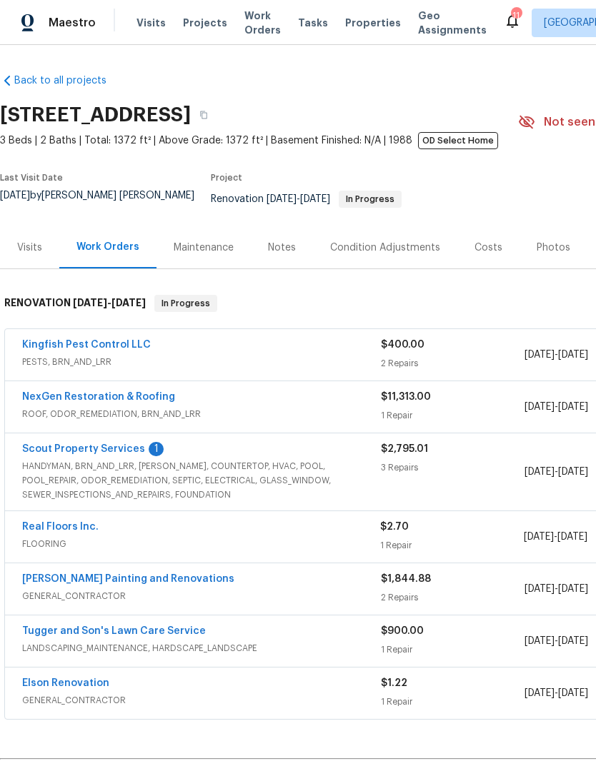 The image size is (596, 776). Describe the element at coordinates (373, 23) in the screenshot. I see `span: Properties` at that location.